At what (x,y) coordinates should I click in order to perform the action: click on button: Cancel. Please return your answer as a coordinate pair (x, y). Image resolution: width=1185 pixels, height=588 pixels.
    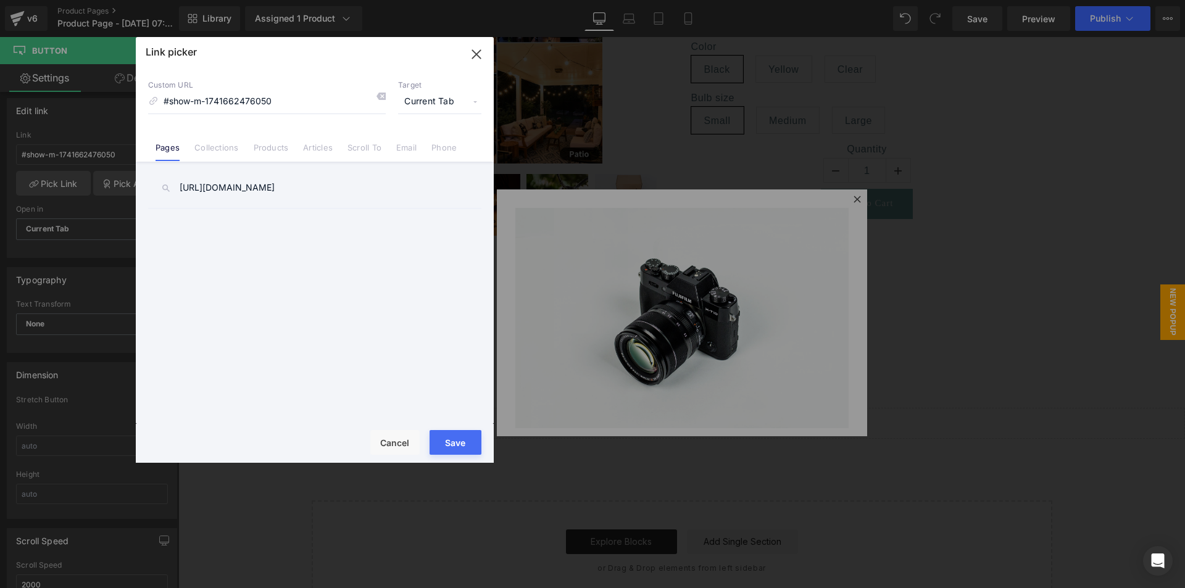
    Looking at the image, I should click on (395, 442).